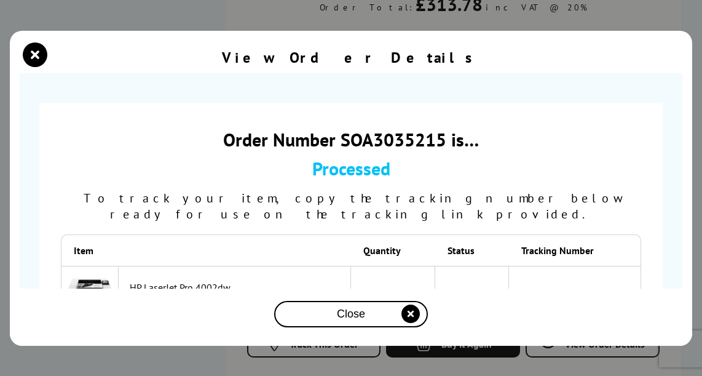 The width and height of the screenshot is (702, 376). Describe the element at coordinates (393, 250) in the screenshot. I see `th: Quantity` at that location.